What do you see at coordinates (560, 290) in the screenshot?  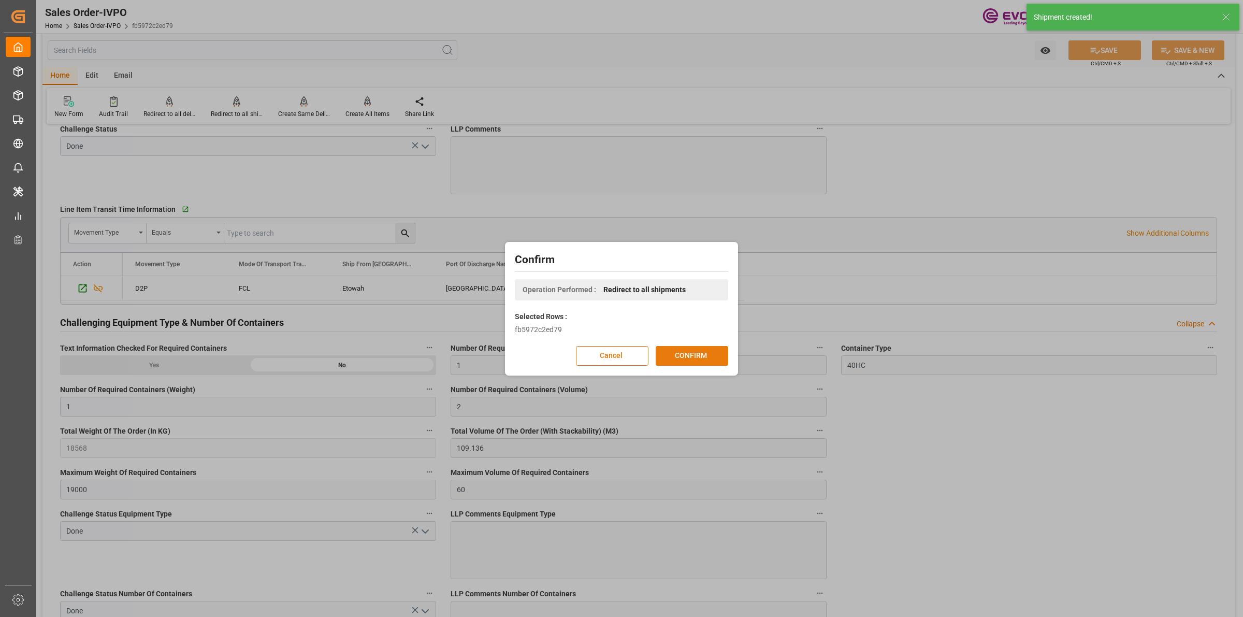 I see `span: Operation Performed :` at bounding box center [560, 290].